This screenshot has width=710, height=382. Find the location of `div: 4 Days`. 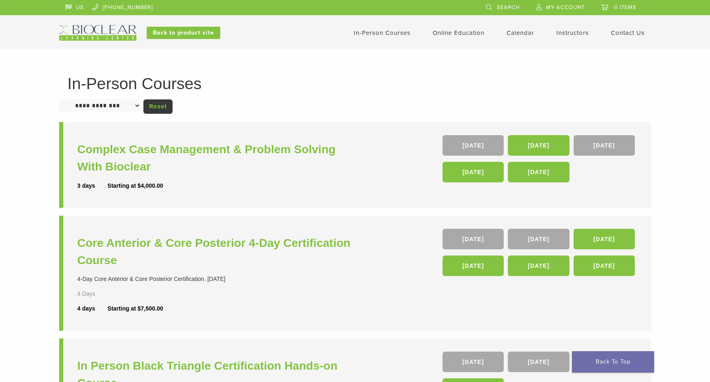

div: 4 Days is located at coordinates (98, 294).